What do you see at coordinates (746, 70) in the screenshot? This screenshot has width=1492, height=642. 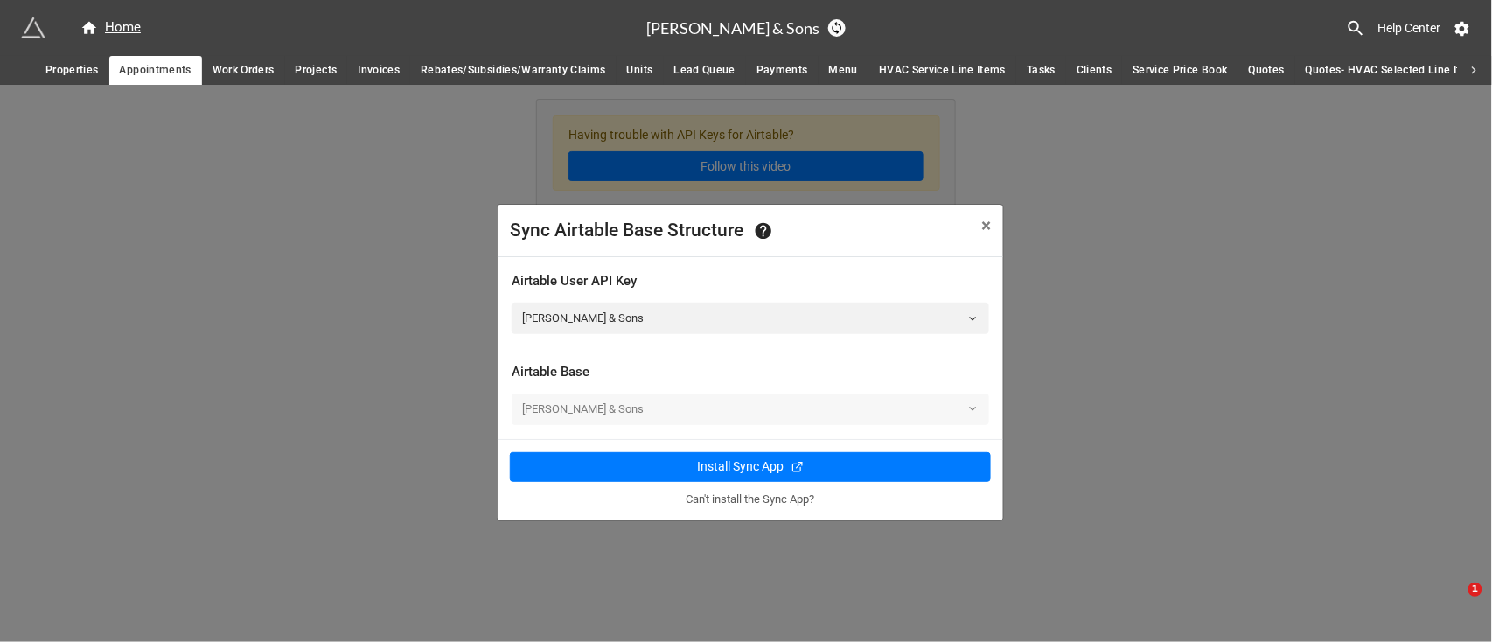 I see `div: scrollable auto tabs example` at bounding box center [746, 70].